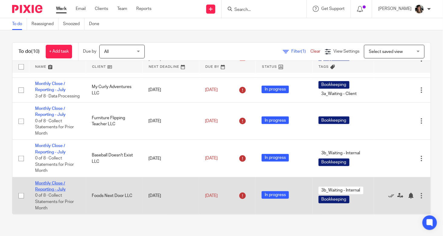  What do you see at coordinates (29, 51) in the screenshot?
I see `h1: To do` at bounding box center [29, 51].